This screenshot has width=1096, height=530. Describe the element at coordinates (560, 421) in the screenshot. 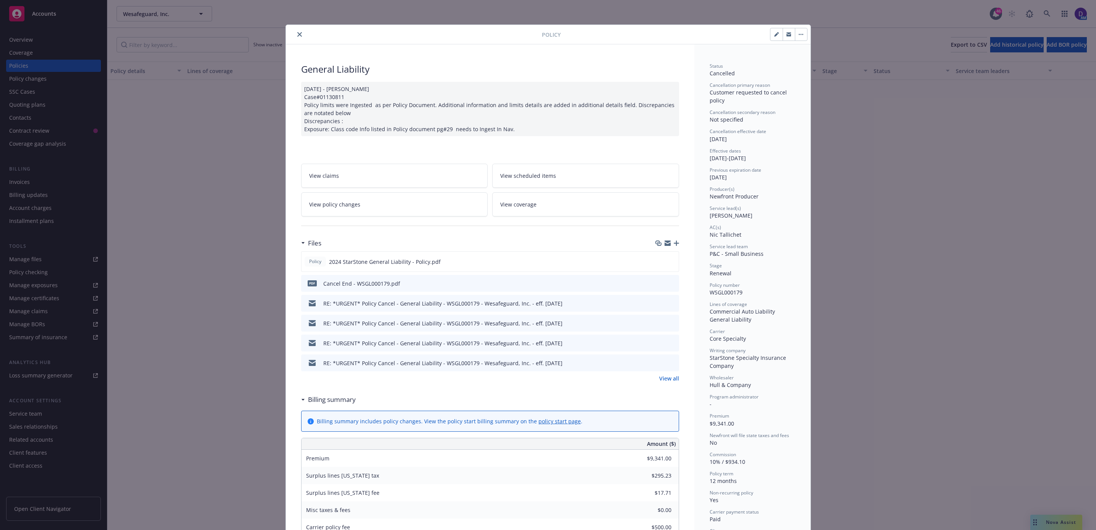

I see `a: policy start page` at that location.